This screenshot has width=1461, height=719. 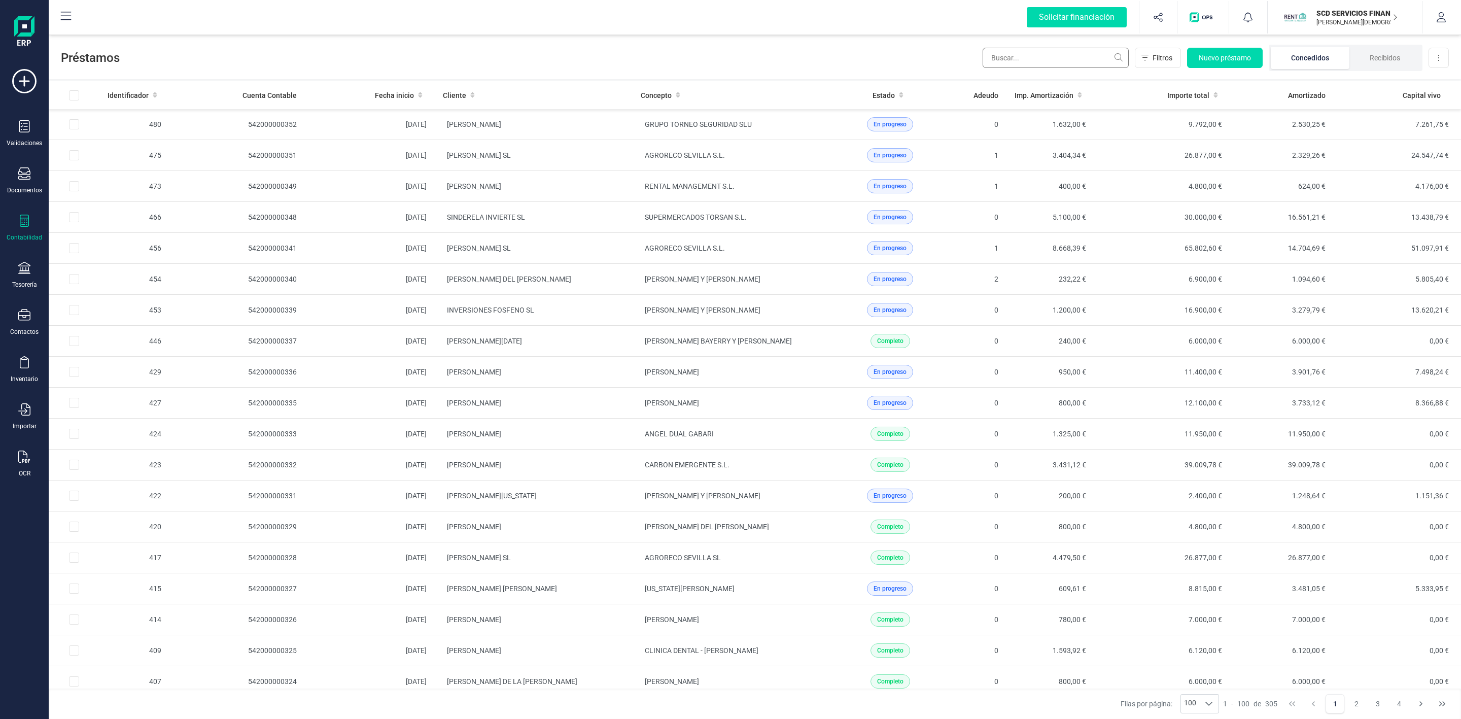 What do you see at coordinates (74, 495) in the screenshot?
I see `div: Row Selected 5bb85a43-f642-4cca-9658-91511e2c1f80` at bounding box center [74, 495].